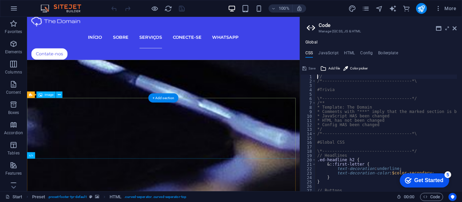 The width and height of the screenshot is (462, 202). What do you see at coordinates (308, 107) in the screenshot?
I see `div: 8` at bounding box center [308, 107].